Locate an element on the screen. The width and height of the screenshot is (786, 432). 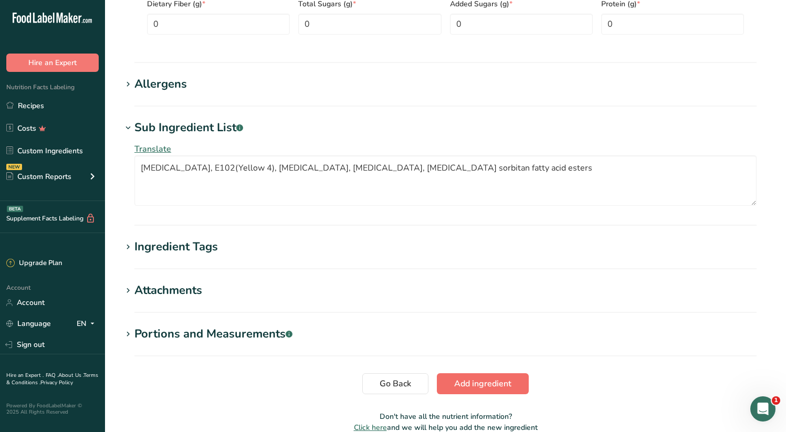
div: EN is located at coordinates (88, 324).